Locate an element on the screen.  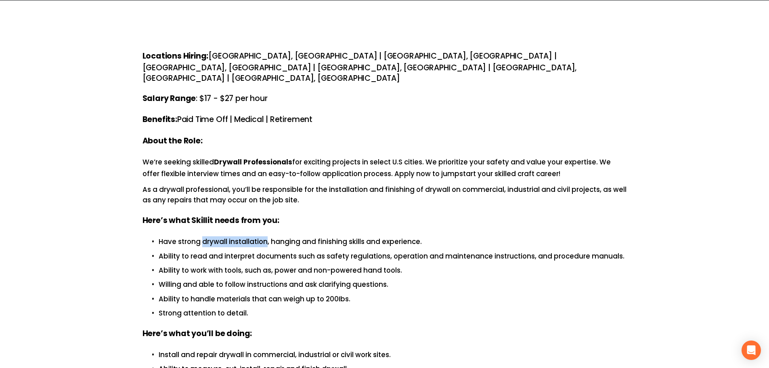
strong: About the Role: is located at coordinates (172, 141).